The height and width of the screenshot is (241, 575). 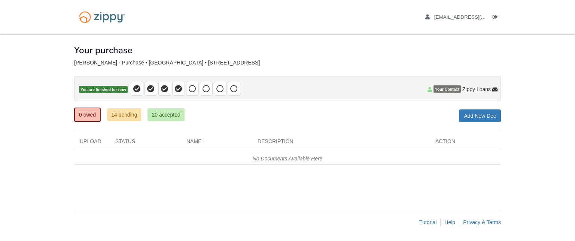 What do you see at coordinates (476, 89) in the screenshot?
I see `span: Zippy Loans` at bounding box center [476, 89].